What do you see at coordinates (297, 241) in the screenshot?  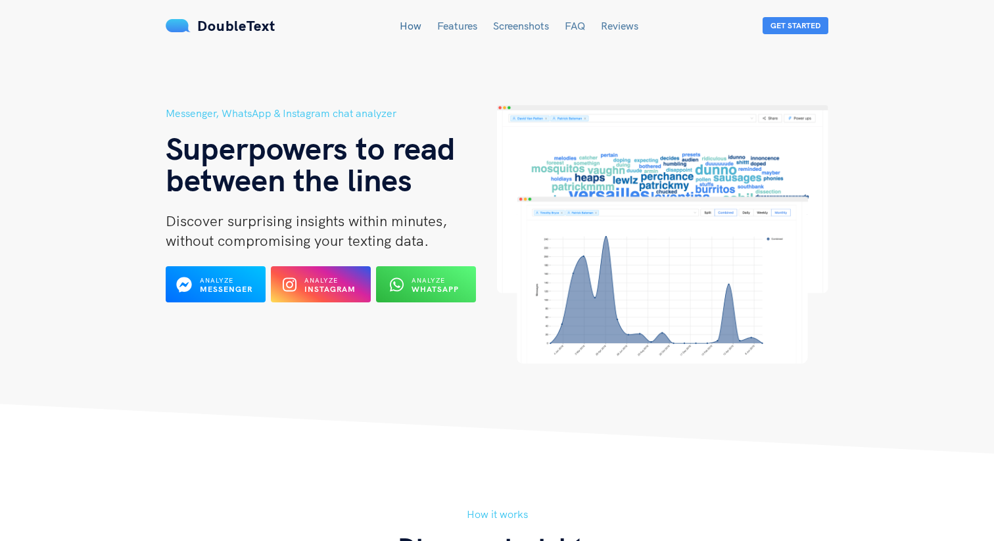 I see `span: without compromising your texting data.` at bounding box center [297, 241].